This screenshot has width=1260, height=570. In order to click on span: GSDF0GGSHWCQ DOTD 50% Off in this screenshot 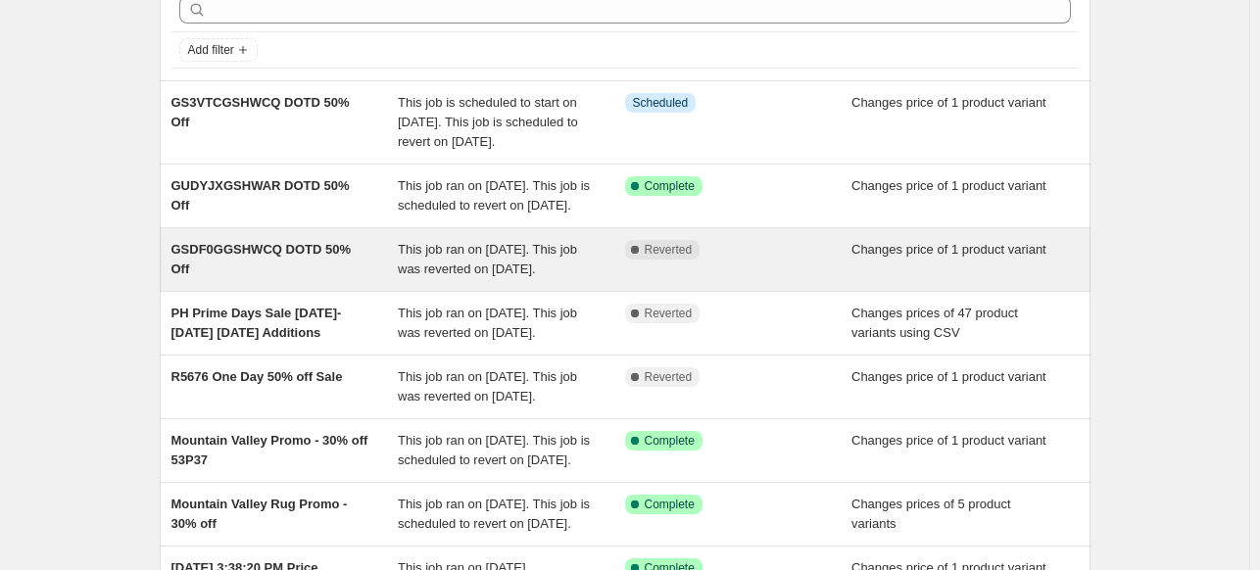, I will do `click(261, 259)`.